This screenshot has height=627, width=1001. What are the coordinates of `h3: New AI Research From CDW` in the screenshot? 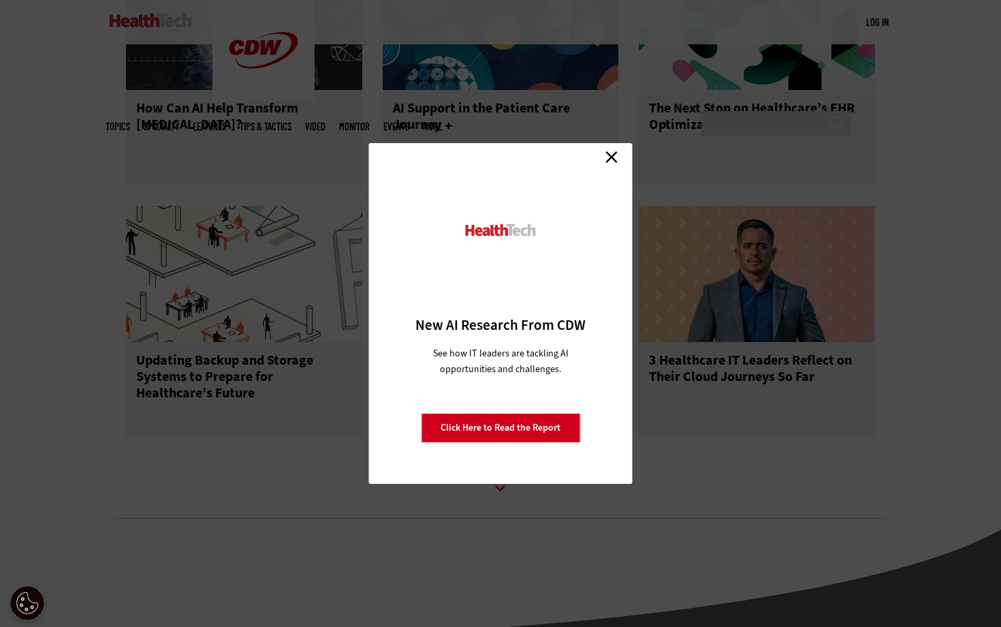 It's located at (501, 325).